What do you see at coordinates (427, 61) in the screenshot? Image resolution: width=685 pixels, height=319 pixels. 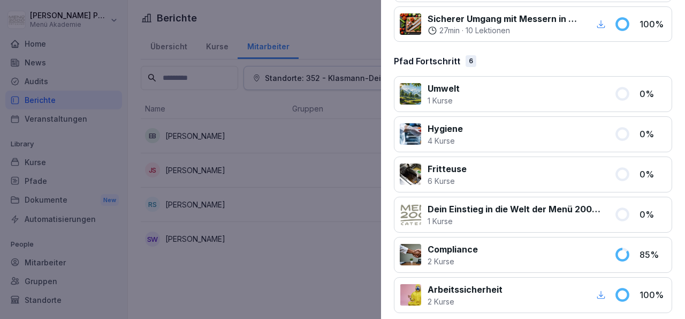 I see `p: Pfad Fortschritt` at bounding box center [427, 61].